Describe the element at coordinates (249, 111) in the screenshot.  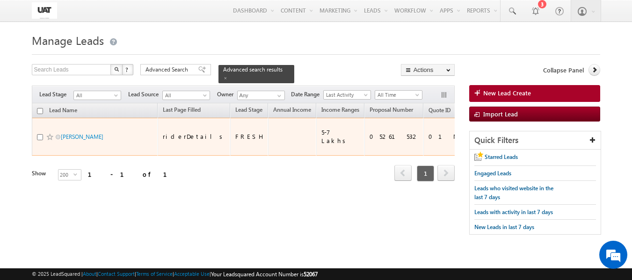
I see `a: Lead Stage` at that location.